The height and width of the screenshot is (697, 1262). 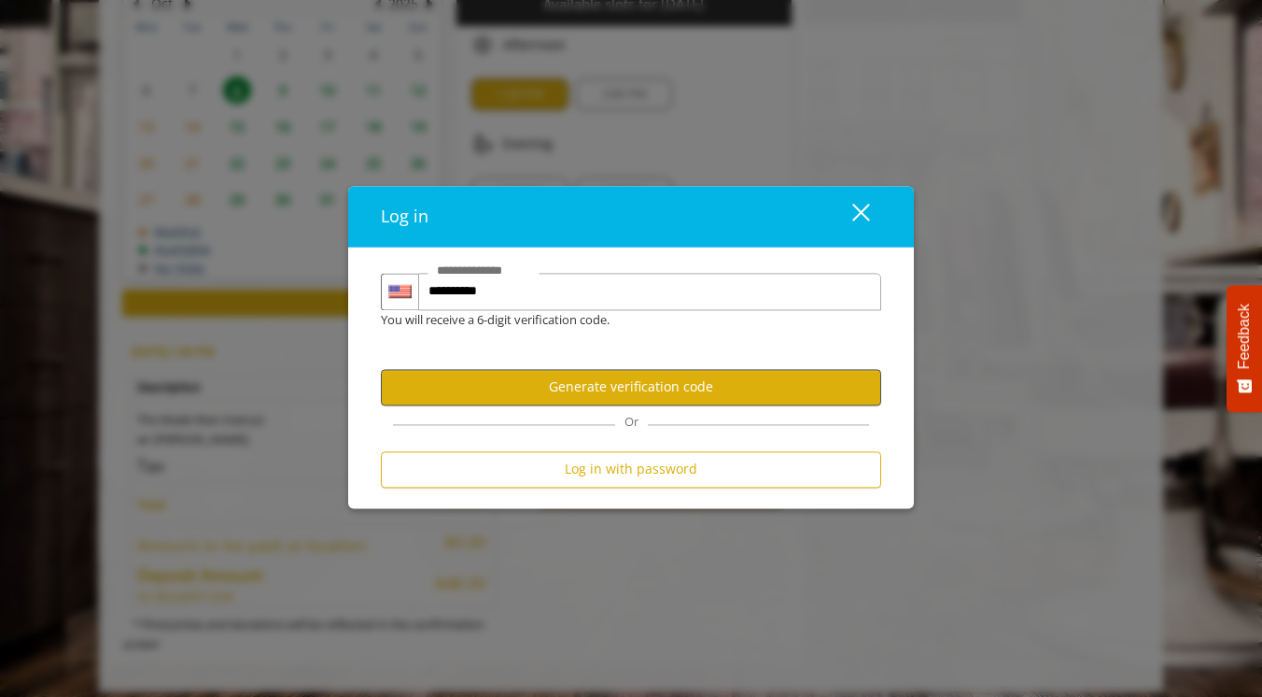 What do you see at coordinates (617, 319) in the screenshot?
I see `div: You will receive a 6-digit verification code.` at bounding box center [617, 319].